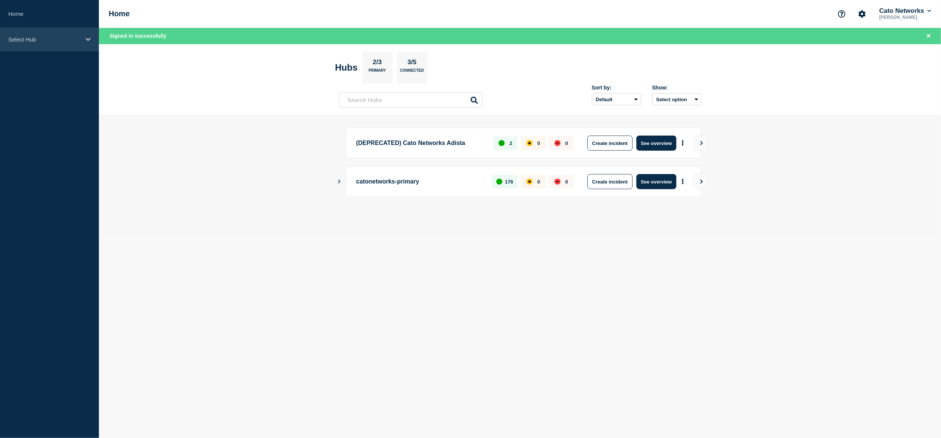  I want to click on span: Signed in successfully, so click(138, 36).